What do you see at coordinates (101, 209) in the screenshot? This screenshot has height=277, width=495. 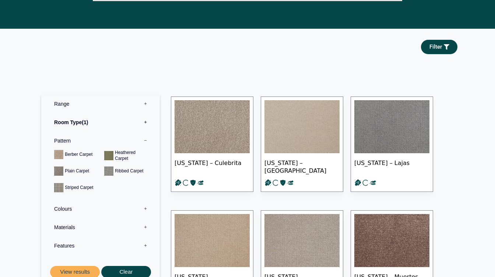 I see `label: Colours` at bounding box center [101, 209].